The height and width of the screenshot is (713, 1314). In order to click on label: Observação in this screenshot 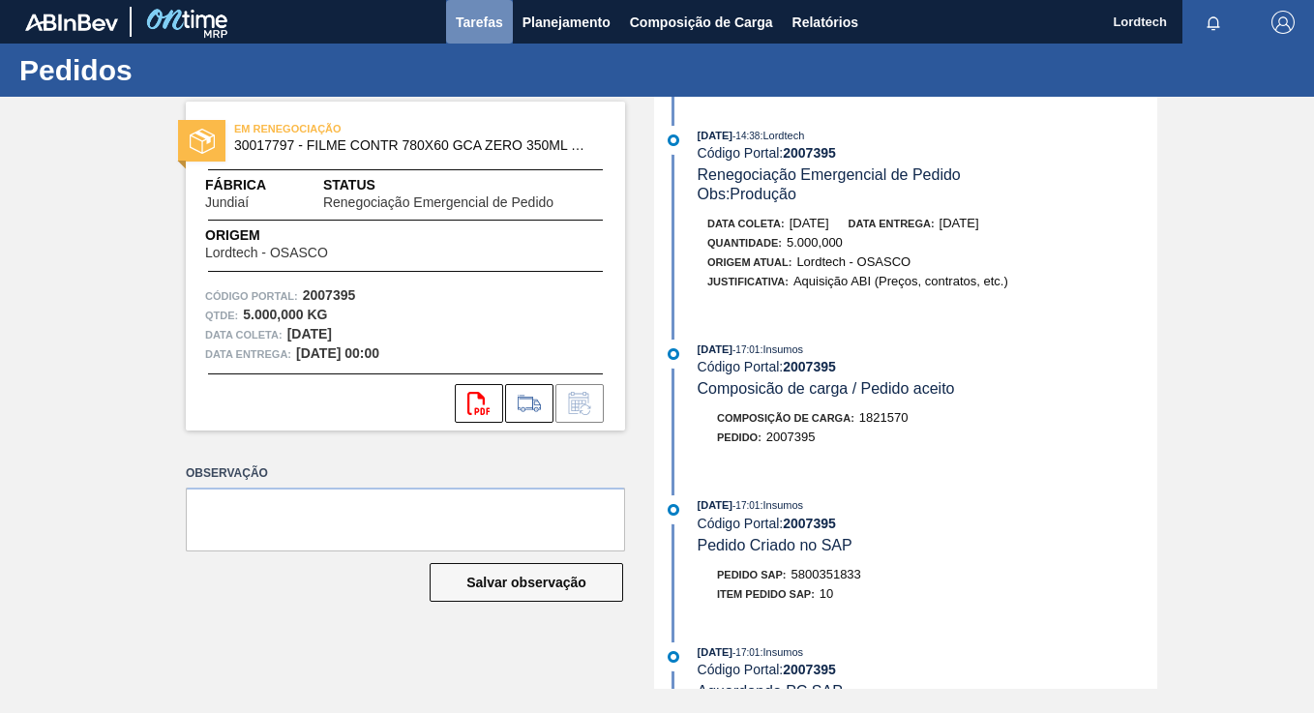, I will do `click(405, 473)`.